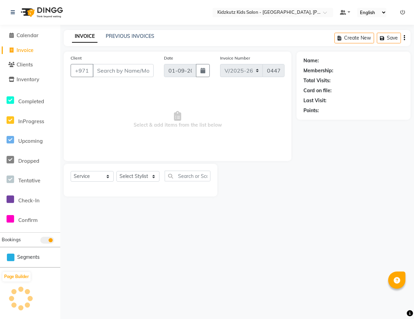  I want to click on label: Client, so click(76, 58).